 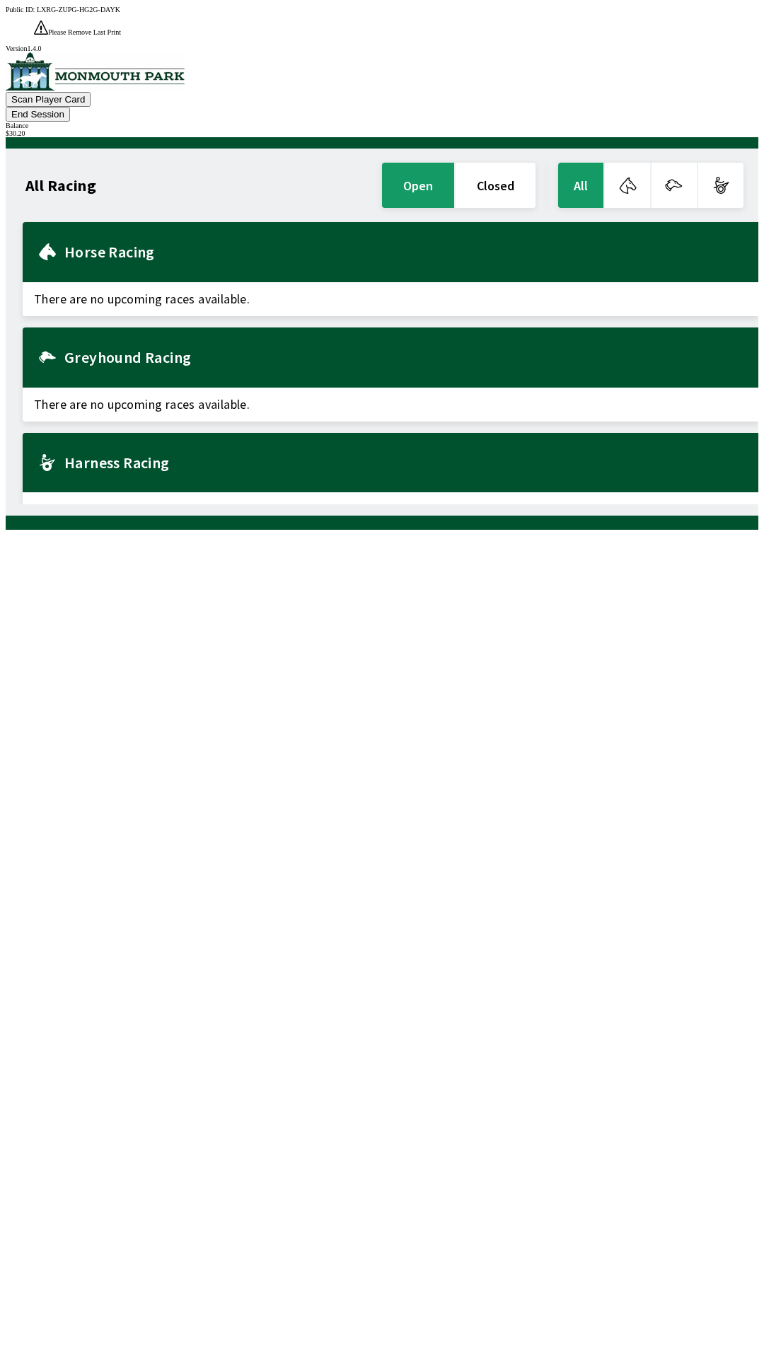 What do you see at coordinates (95, 71) in the screenshot?
I see `img: venue logo` at bounding box center [95, 71].